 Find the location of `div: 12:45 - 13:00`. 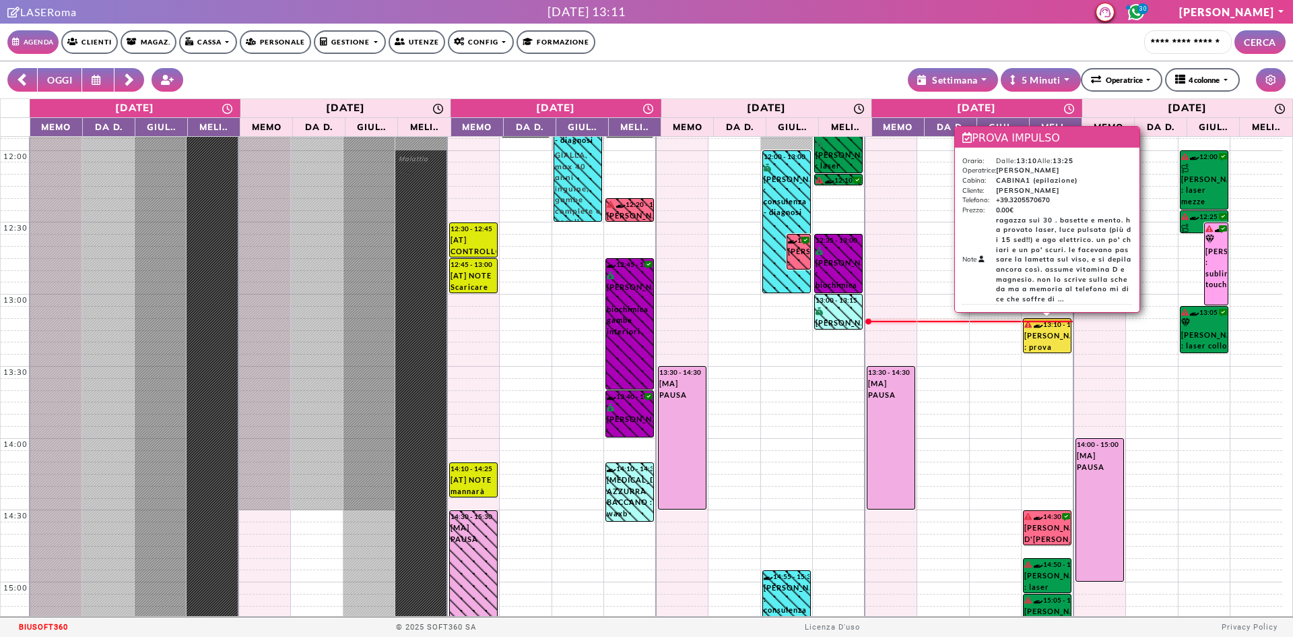

div: 12:45 - 13:00 is located at coordinates (474, 264).